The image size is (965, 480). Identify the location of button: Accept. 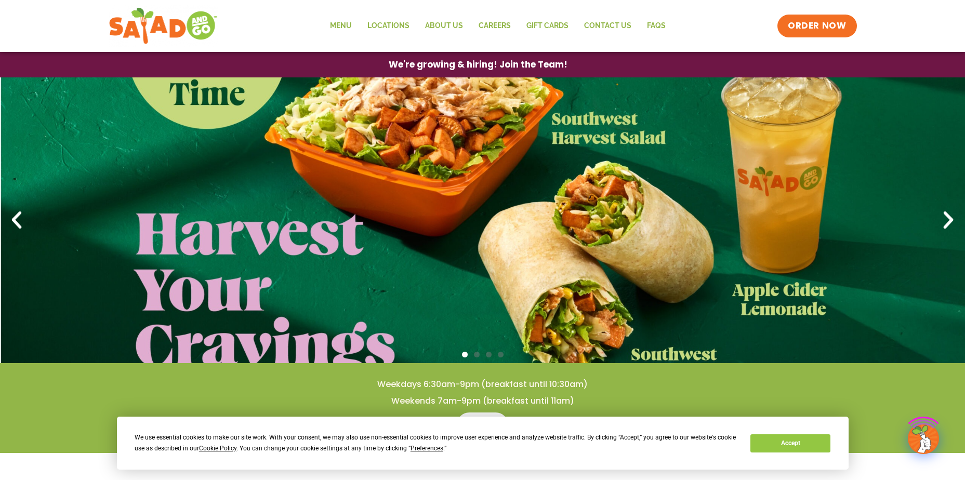
(791, 443).